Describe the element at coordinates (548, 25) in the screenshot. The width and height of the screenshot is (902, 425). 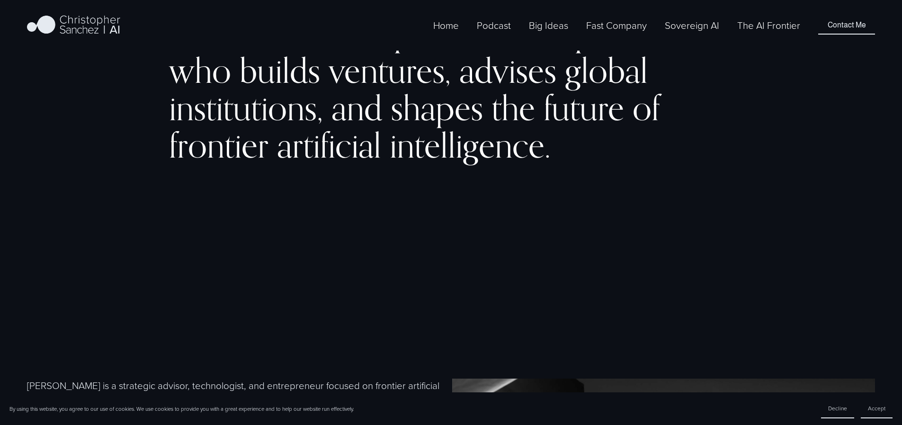
I see `span: Big Ideas` at that location.